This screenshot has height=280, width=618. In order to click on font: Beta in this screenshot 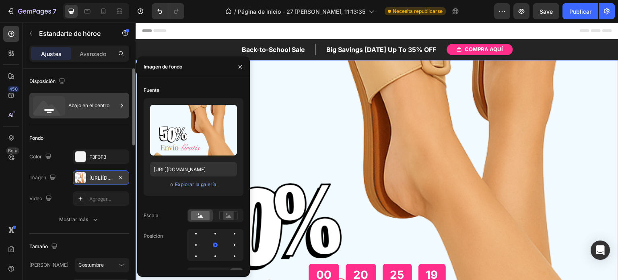, I will do `click(12, 151)`.